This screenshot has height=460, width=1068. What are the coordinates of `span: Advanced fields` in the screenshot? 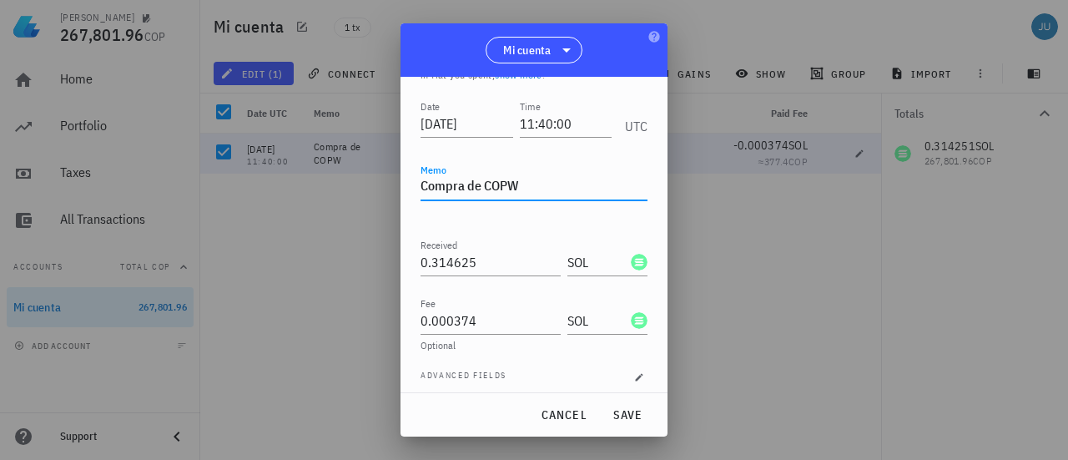 It's located at (463, 377).